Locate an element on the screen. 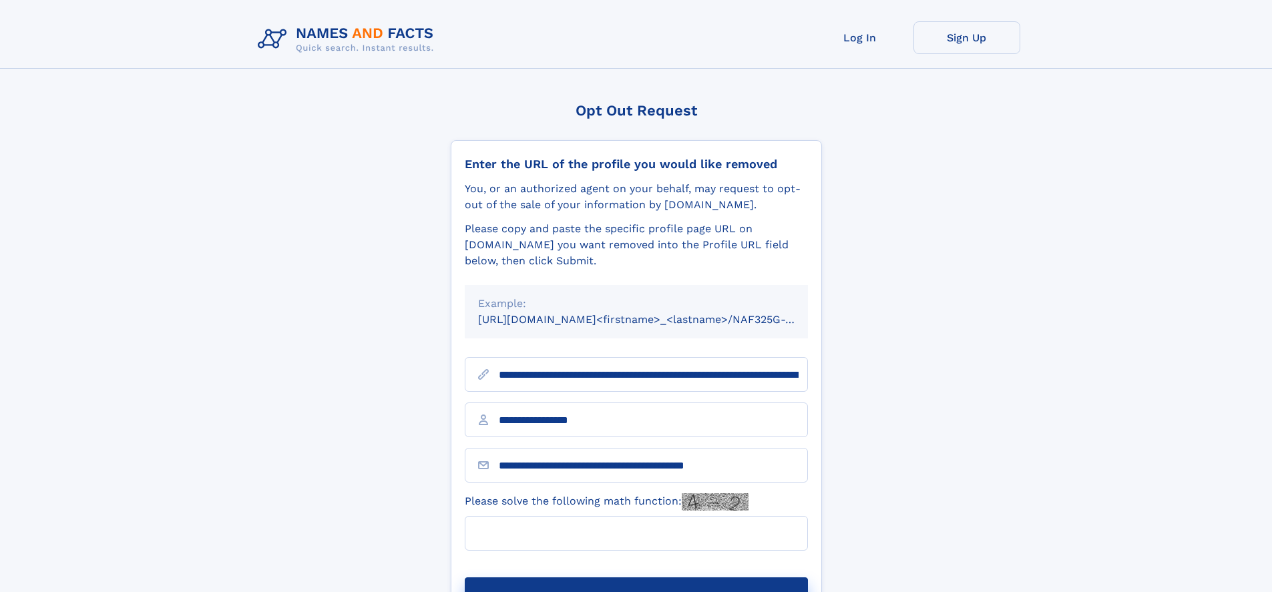  div: You, or an authorized agent on your behalf, may request to opt-out of the sale of your informatio... is located at coordinates (637, 197).